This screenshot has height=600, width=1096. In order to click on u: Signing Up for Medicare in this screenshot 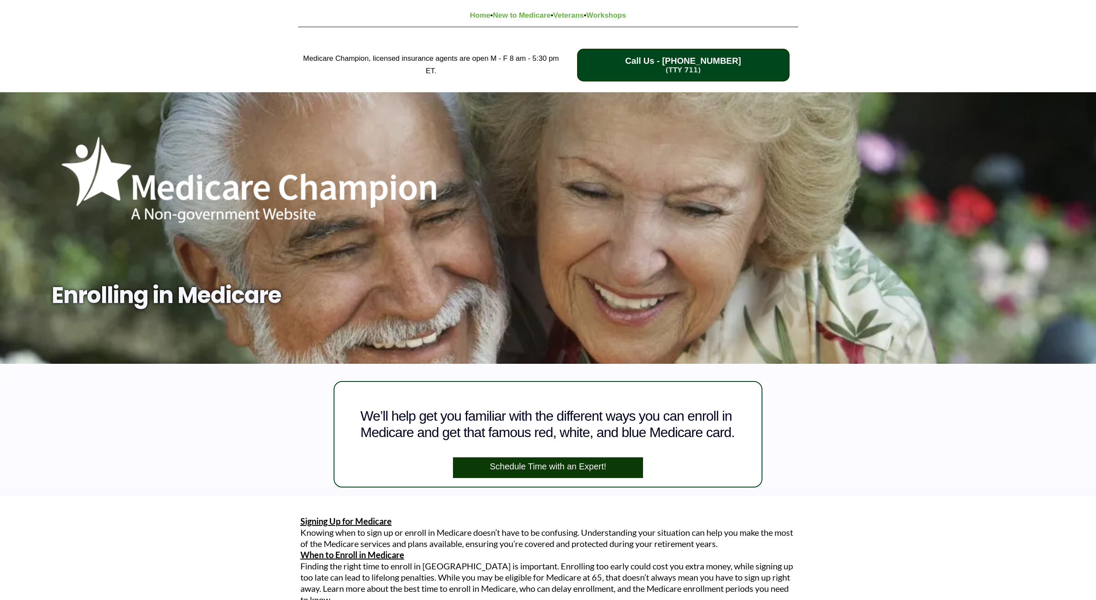, I will do `click(346, 521)`.